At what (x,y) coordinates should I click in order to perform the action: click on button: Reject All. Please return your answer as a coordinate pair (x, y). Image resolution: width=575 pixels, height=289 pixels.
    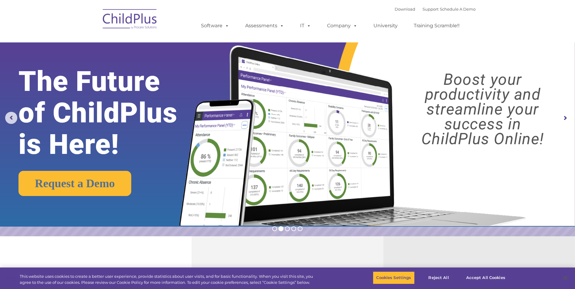
    Looking at the image, I should click on (438, 278).